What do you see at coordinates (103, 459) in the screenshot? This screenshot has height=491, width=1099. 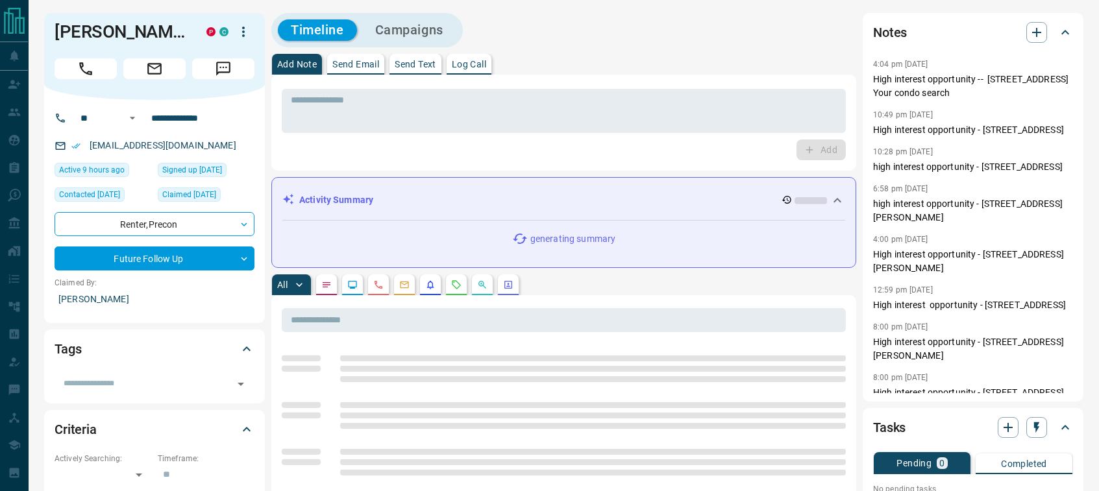 I see `p: Actively Searching:` at bounding box center [103, 459].